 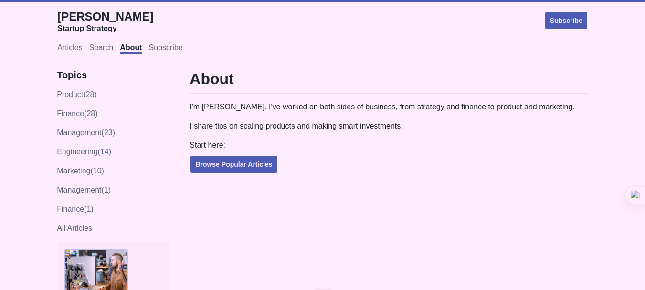 I want to click on h3: Topics, so click(x=113, y=75).